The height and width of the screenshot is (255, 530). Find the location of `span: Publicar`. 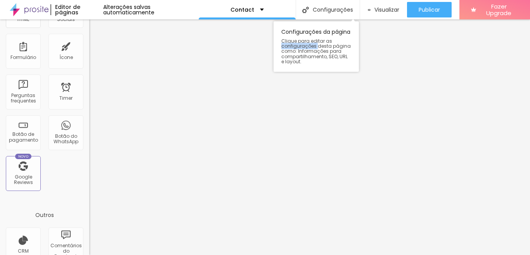

span: Publicar is located at coordinates (429, 10).